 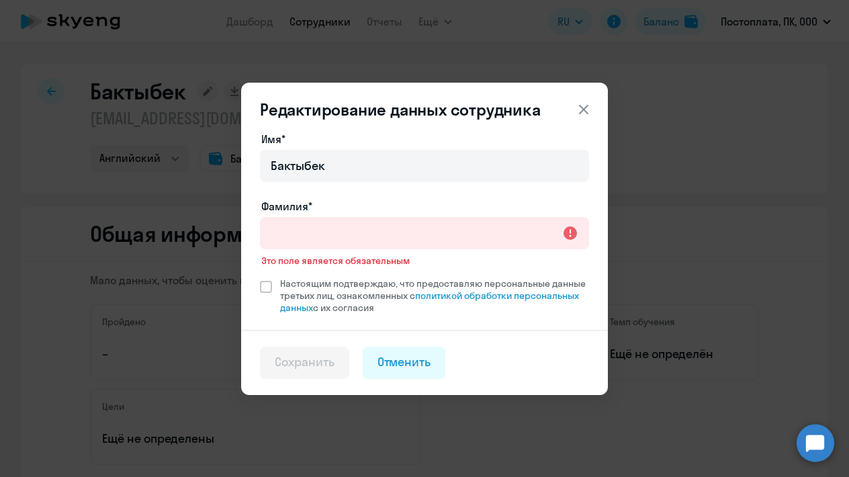 I want to click on button: Отменить, so click(x=404, y=363).